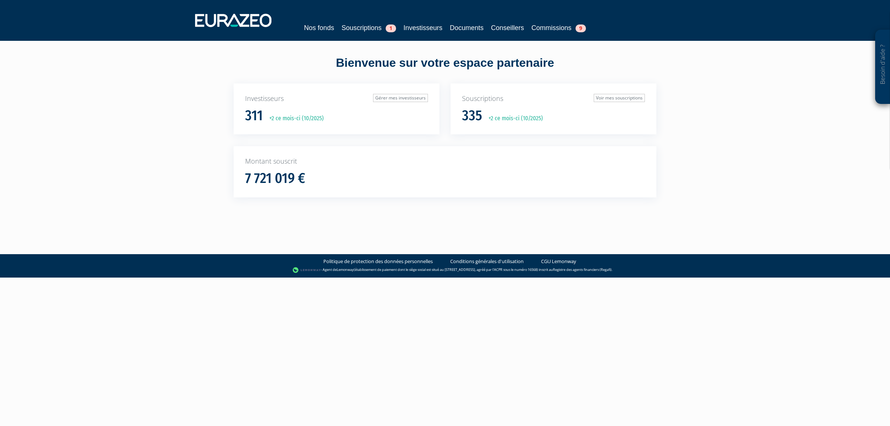 The image size is (890, 426). What do you see at coordinates (378, 261) in the screenshot?
I see `a: Politique de protection des données personnelles` at bounding box center [378, 261].